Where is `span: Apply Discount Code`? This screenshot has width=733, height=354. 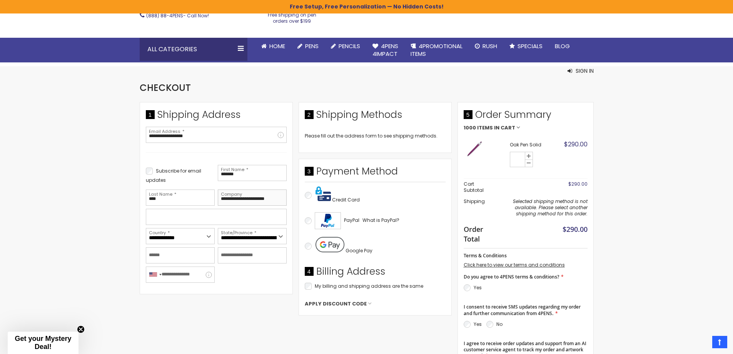 span: Apply Discount Code is located at coordinates (336, 304).